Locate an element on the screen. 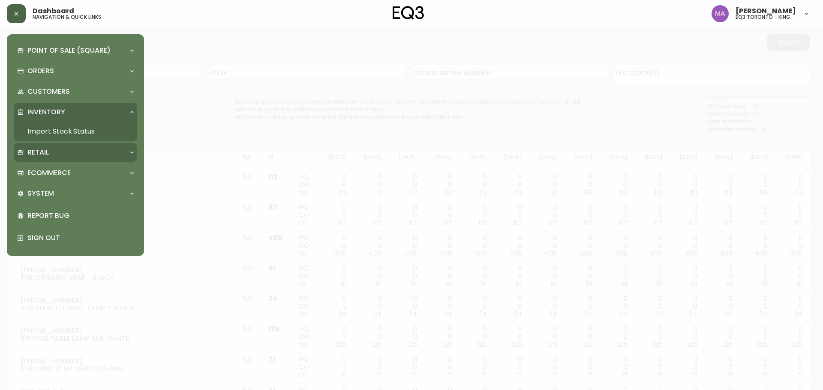 The image size is (823, 390). p: Ecommerce is located at coordinates (49, 173).